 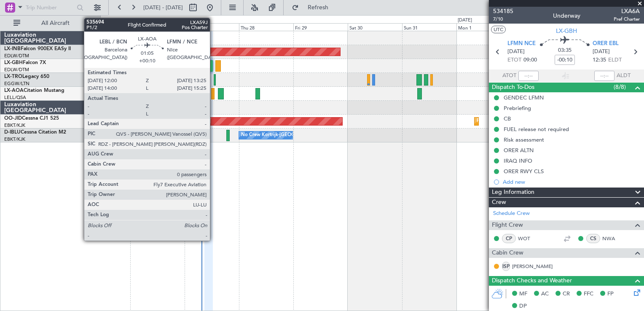 What do you see at coordinates (503, 19) in the screenshot?
I see `span: 7/10` at bounding box center [503, 19].